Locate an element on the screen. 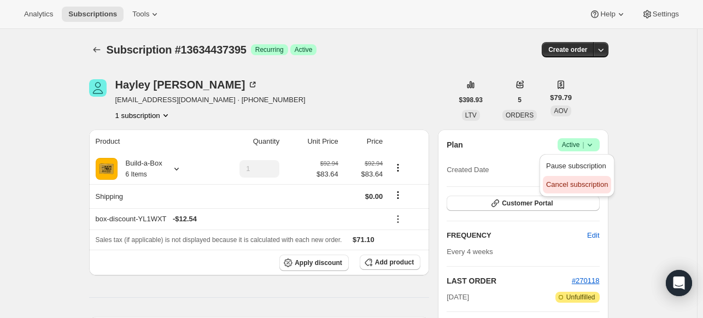 The width and height of the screenshot is (703, 318). th: Shipping is located at coordinates (149, 196).